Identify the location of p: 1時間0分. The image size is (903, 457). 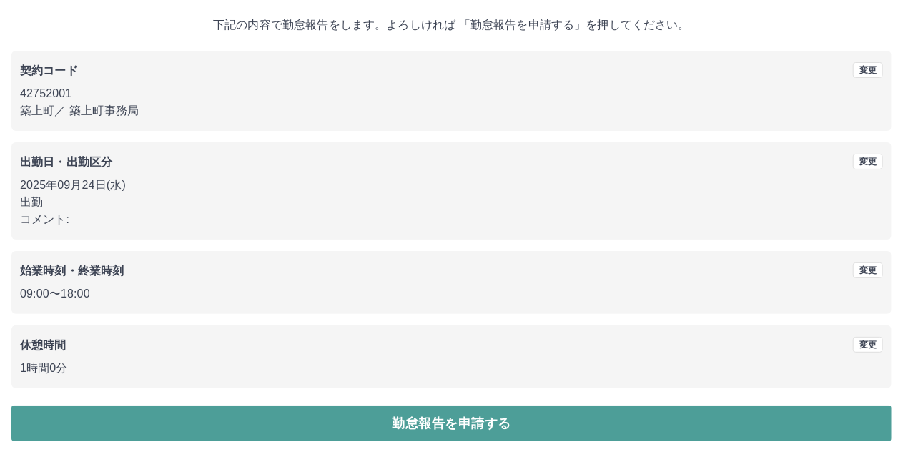
(451, 368).